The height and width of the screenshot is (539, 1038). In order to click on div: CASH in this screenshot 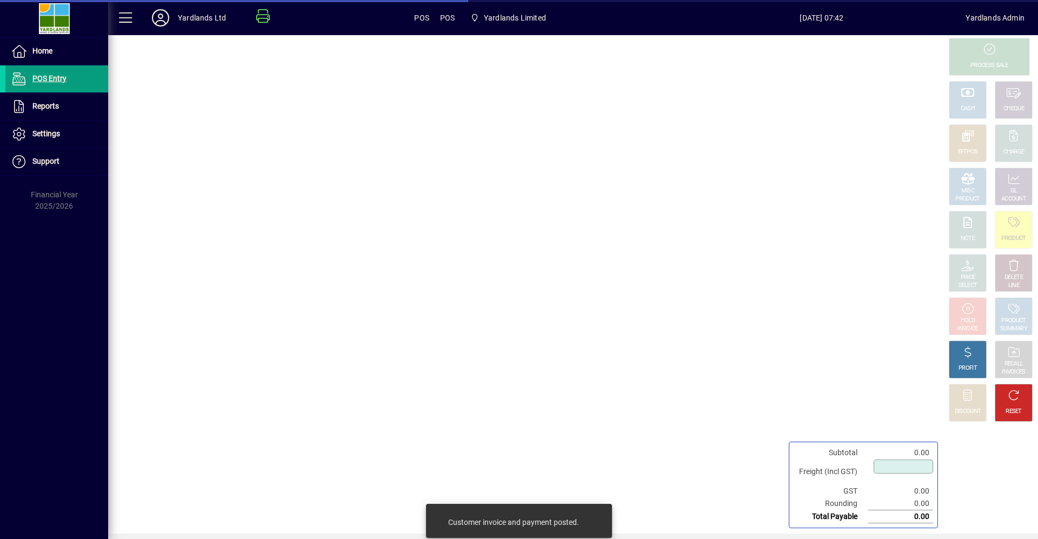, I will do `click(968, 109)`.